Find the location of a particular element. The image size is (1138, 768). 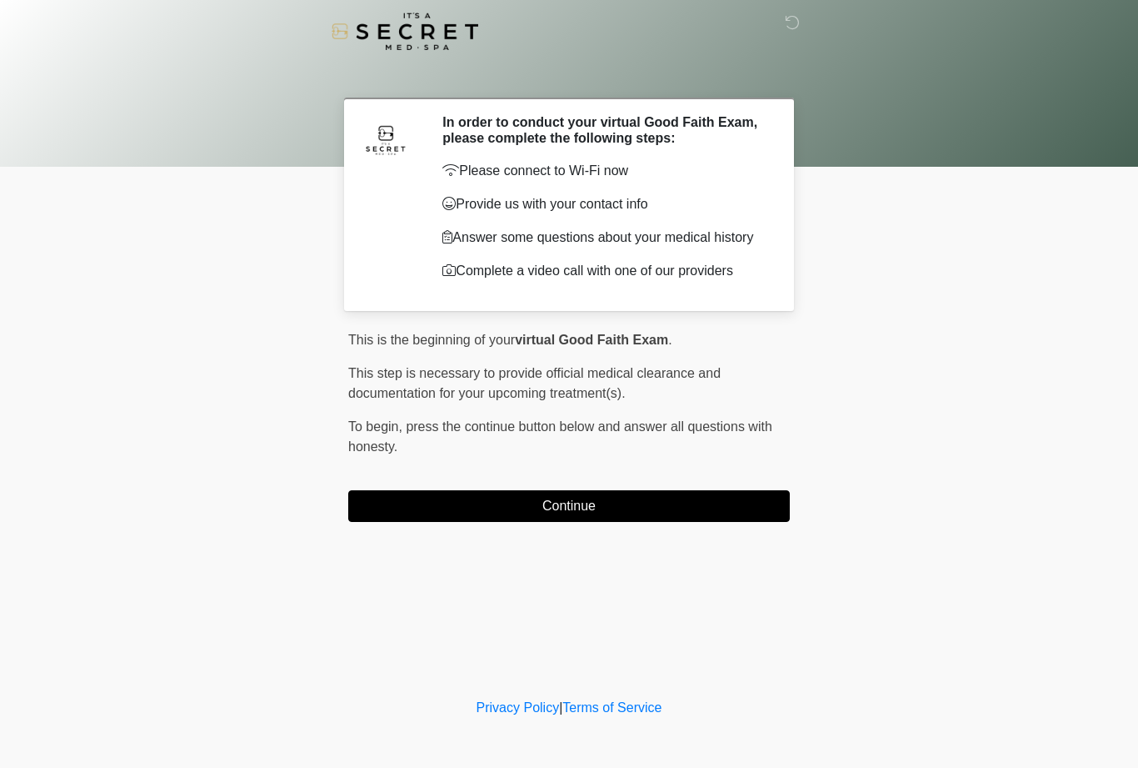

p: Complete a video call with one of our providers is located at coordinates (603, 271).